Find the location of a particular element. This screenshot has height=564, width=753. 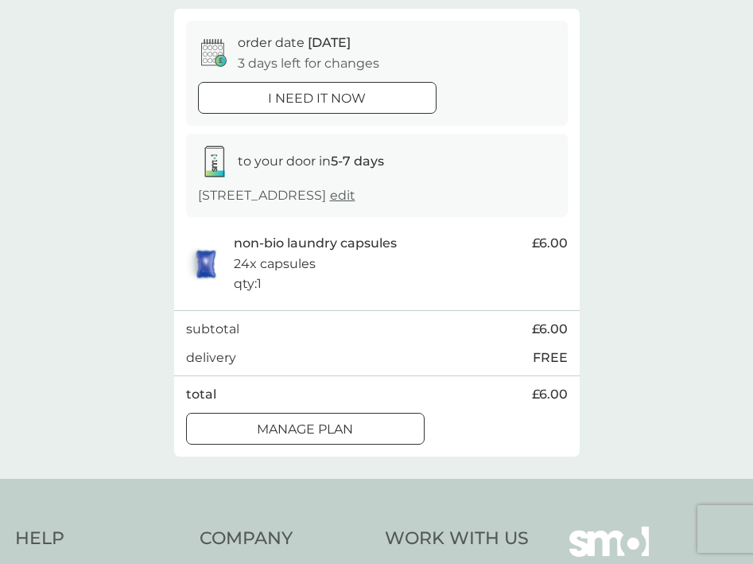

p: FREE is located at coordinates (550, 358).